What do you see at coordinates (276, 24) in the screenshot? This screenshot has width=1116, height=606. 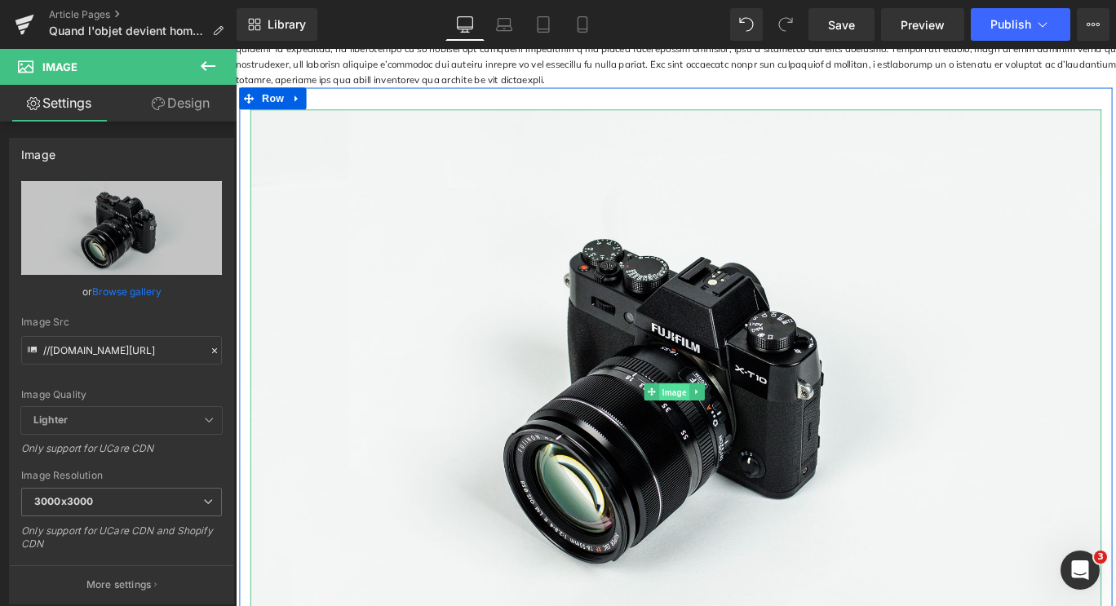 I see `a: New Library` at bounding box center [276, 24].